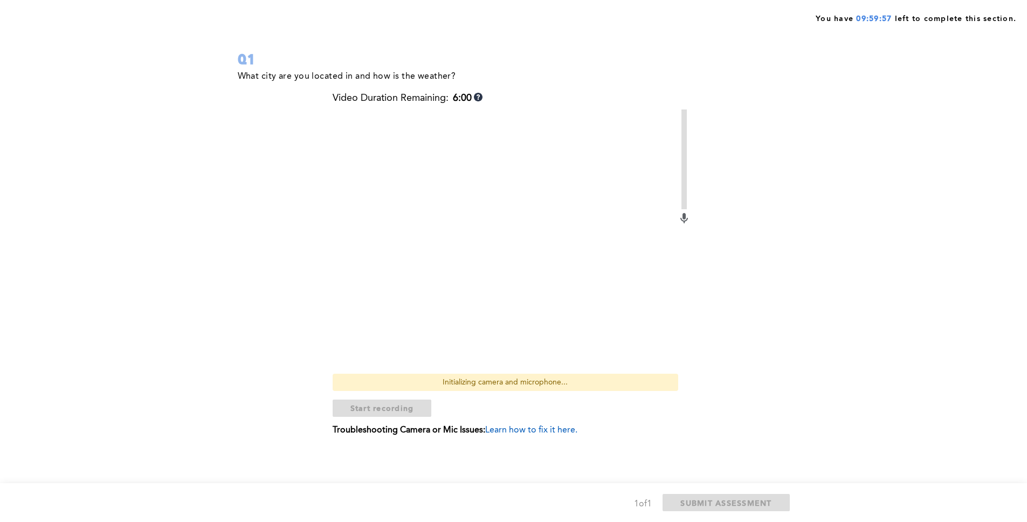 Image resolution: width=1027 pixels, height=522 pixels. What do you see at coordinates (382, 408) in the screenshot?
I see `button: Start recording` at bounding box center [382, 408].